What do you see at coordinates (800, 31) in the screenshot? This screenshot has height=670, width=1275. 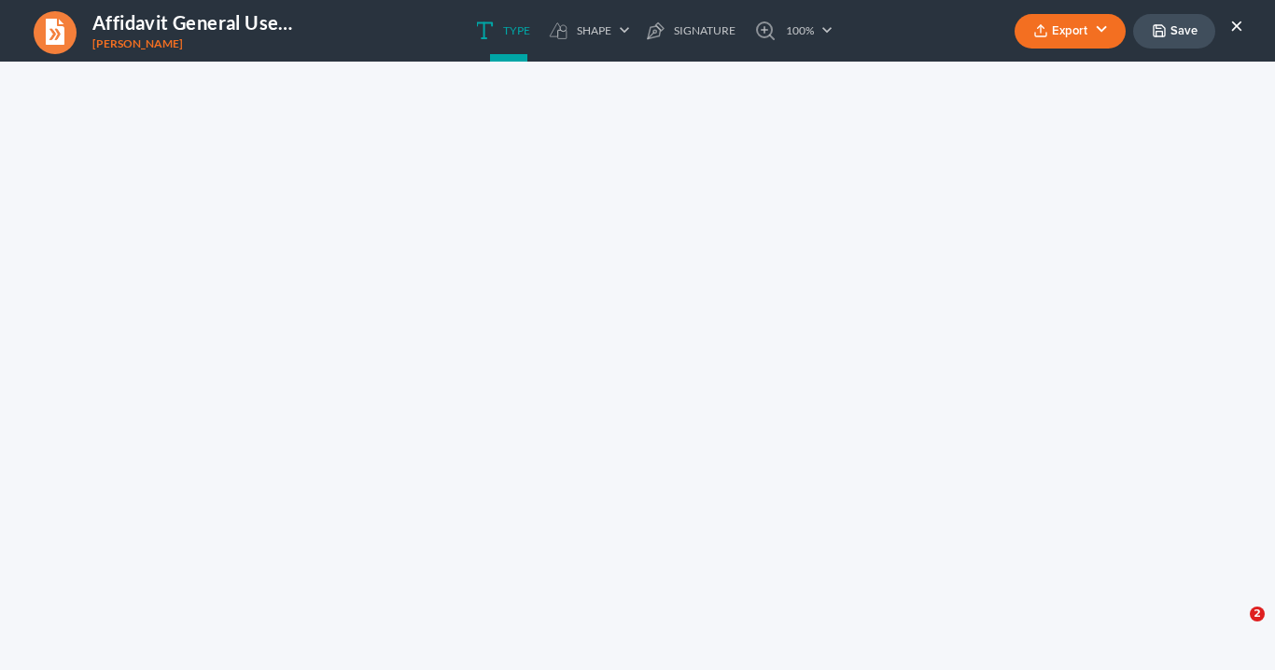 I see `span: 100%` at bounding box center [800, 31].